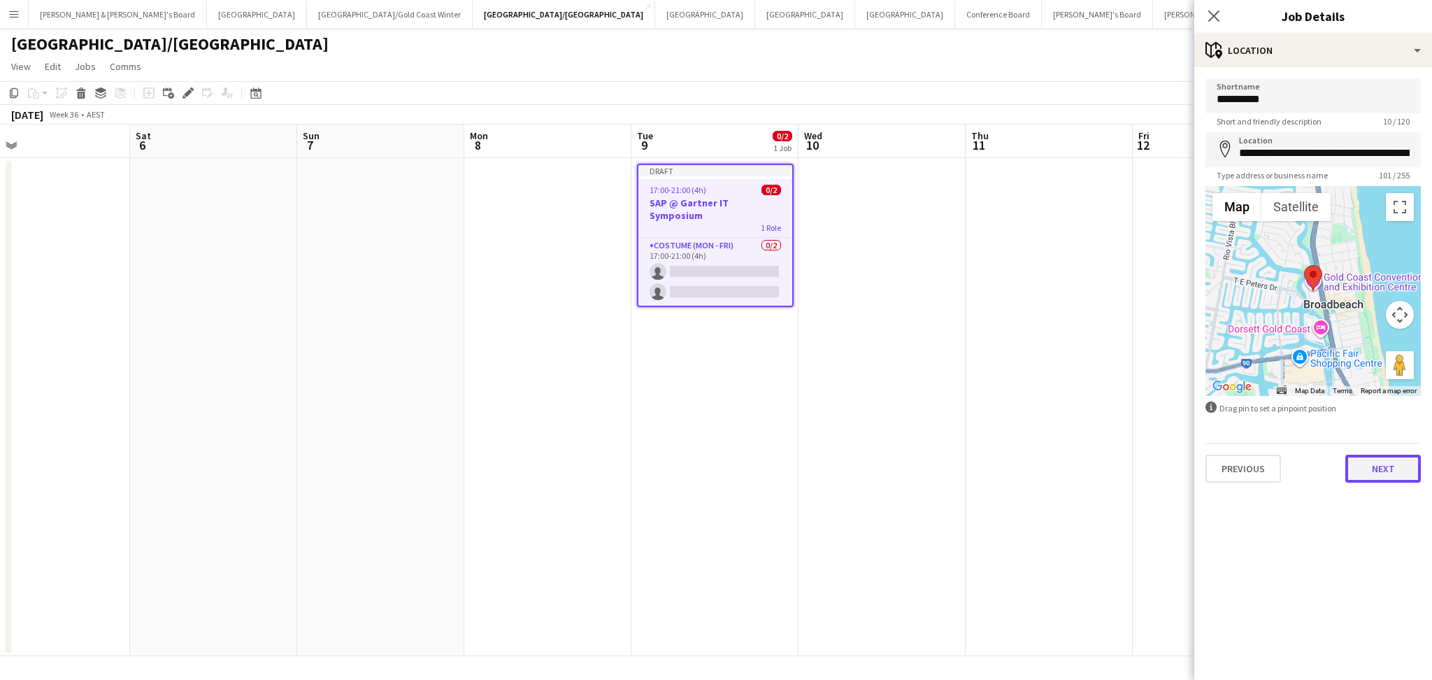 This screenshot has width=1432, height=680. What do you see at coordinates (1389, 390) in the screenshot?
I see `a: Report a map error` at bounding box center [1389, 390].